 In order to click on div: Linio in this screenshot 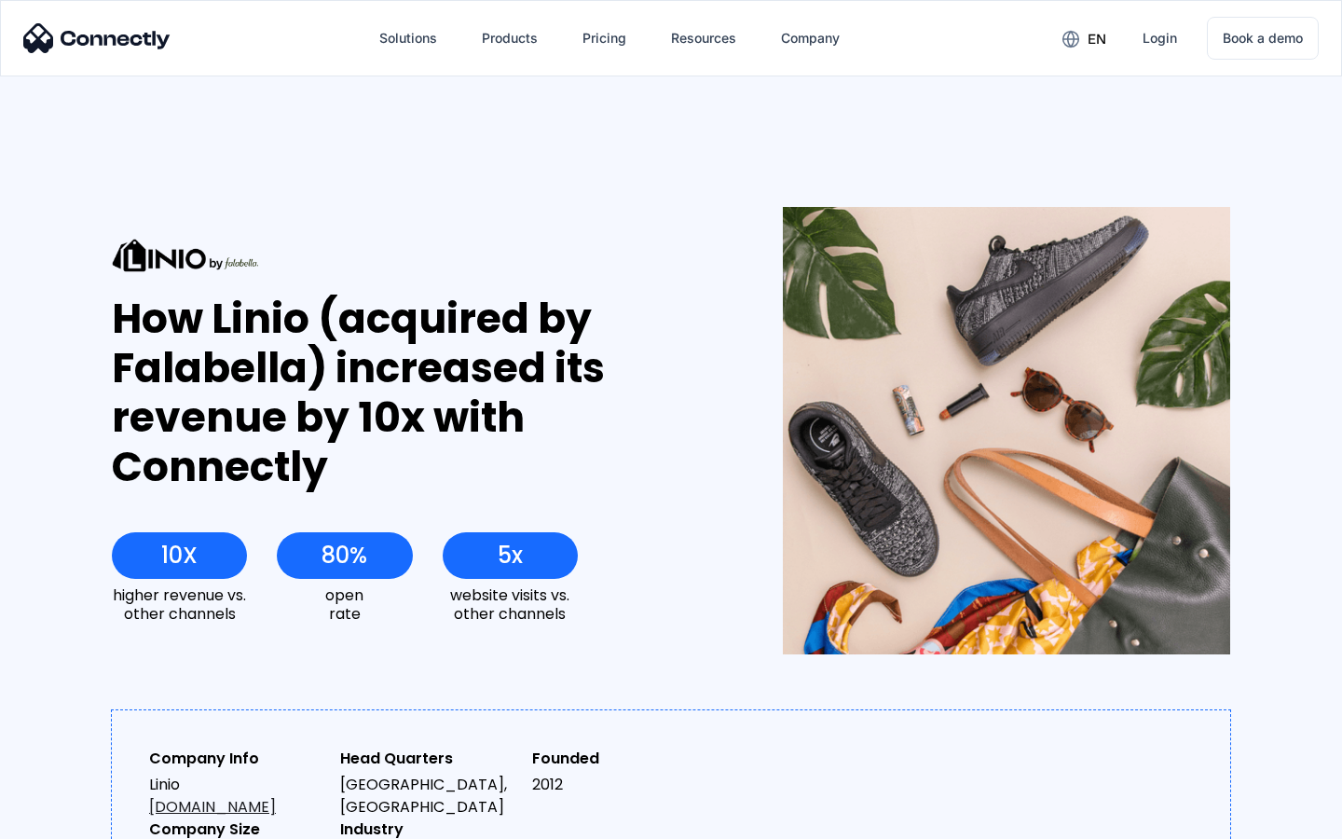, I will do `click(237, 796)`.